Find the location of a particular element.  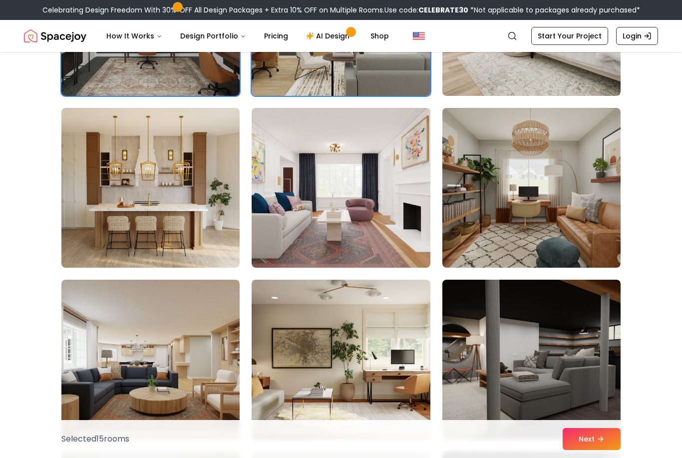

p: Selected 15 room s is located at coordinates (95, 439).